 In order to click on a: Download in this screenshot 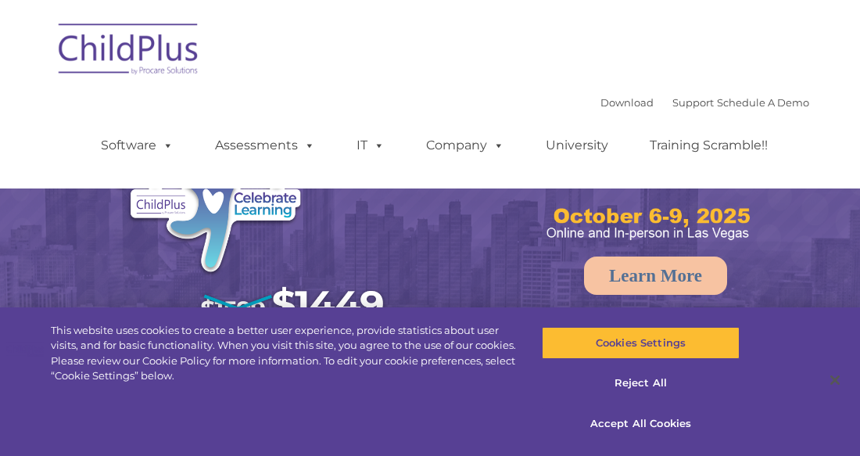, I will do `click(627, 102)`.